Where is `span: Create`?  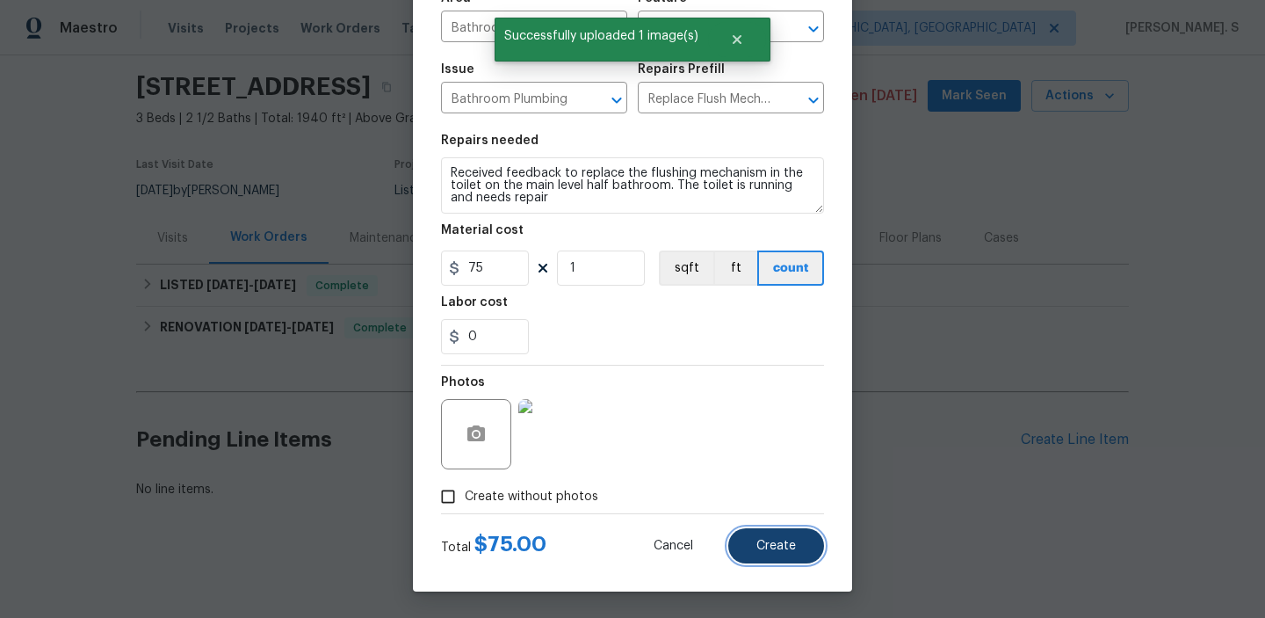
span: Create is located at coordinates (776, 545).